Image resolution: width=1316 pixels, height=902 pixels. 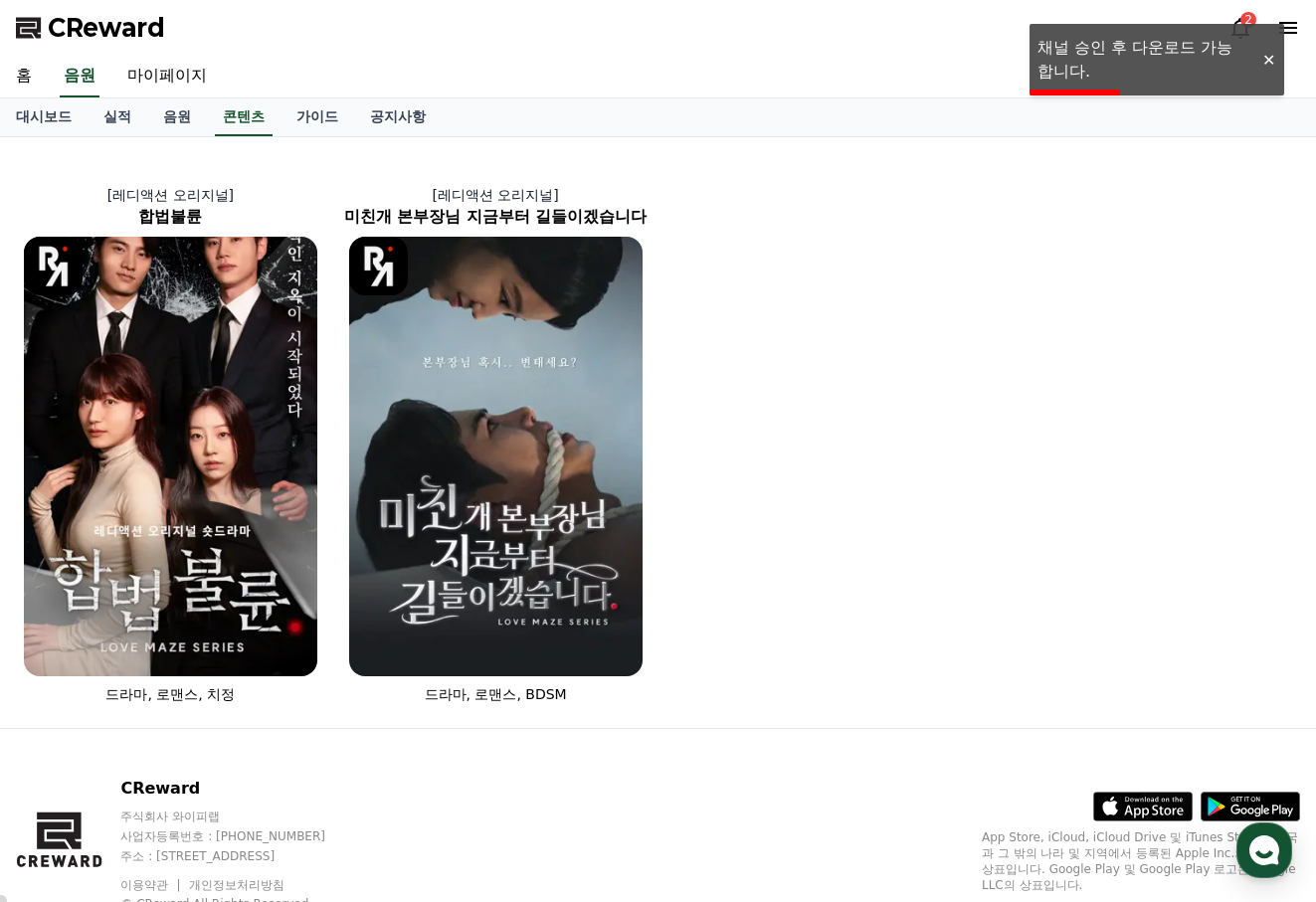 What do you see at coordinates (69, 655) in the screenshot?
I see `a: 홈` at bounding box center [69, 655].